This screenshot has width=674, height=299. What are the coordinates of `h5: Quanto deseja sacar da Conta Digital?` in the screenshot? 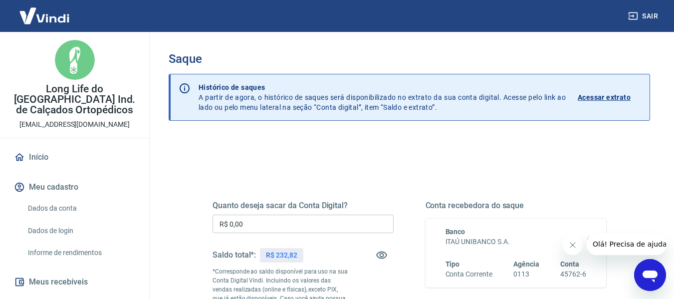 It's located at (303, 206).